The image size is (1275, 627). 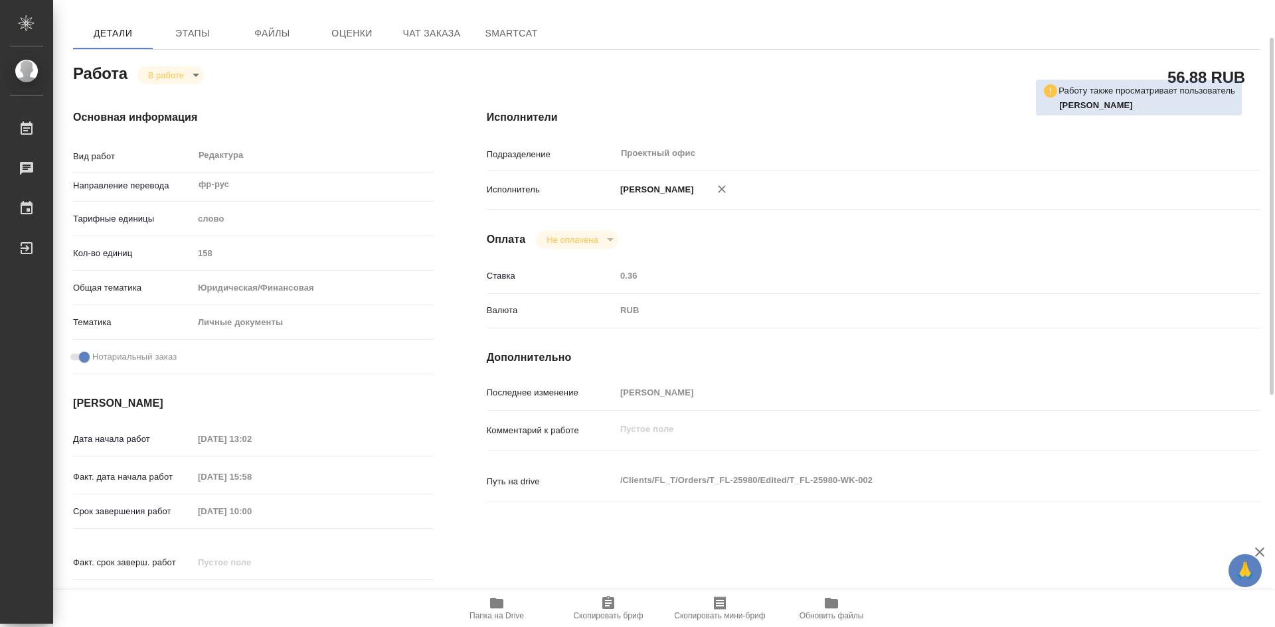 I want to click on p: Общая тематика, so click(x=133, y=288).